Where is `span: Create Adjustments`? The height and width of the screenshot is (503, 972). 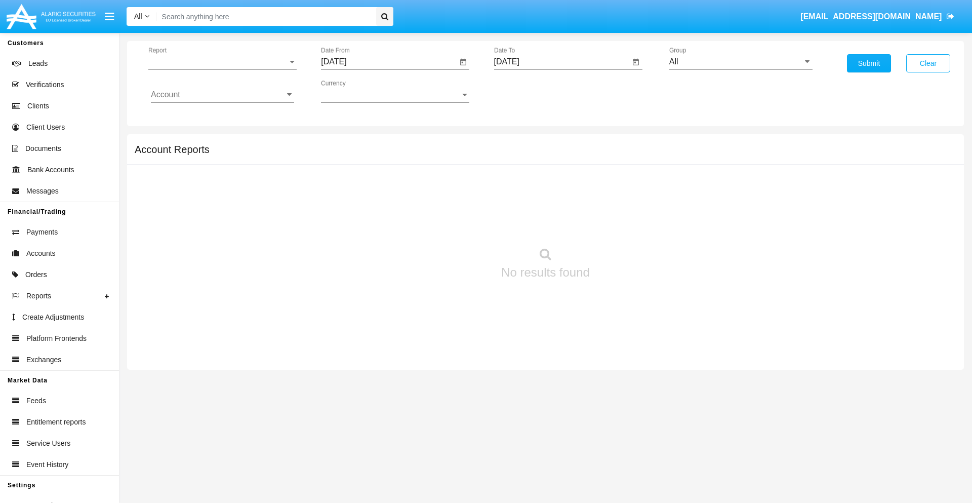
span: Create Adjustments is located at coordinates (53, 317).